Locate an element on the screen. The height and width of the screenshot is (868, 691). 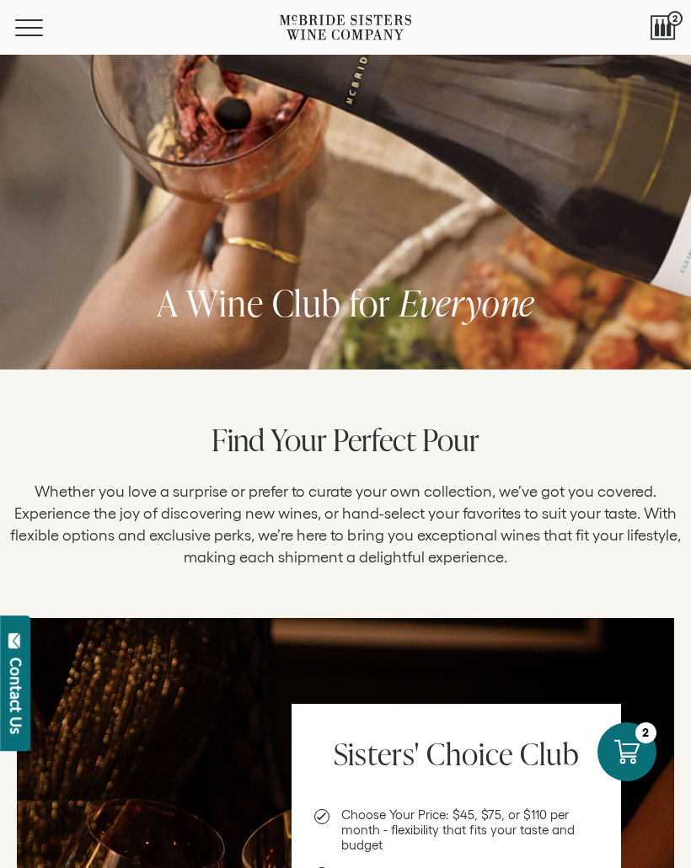
span: for is located at coordinates (370, 302).